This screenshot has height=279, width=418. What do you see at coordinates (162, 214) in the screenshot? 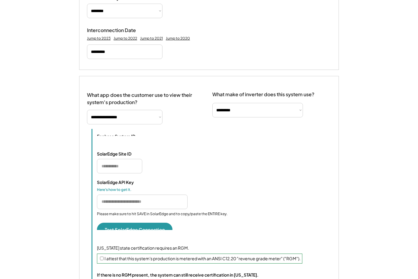
I see `div: Please make sure to hit SAVE in SolarEdge and to copy/paste the ENTIRE key.` at bounding box center [162, 214].